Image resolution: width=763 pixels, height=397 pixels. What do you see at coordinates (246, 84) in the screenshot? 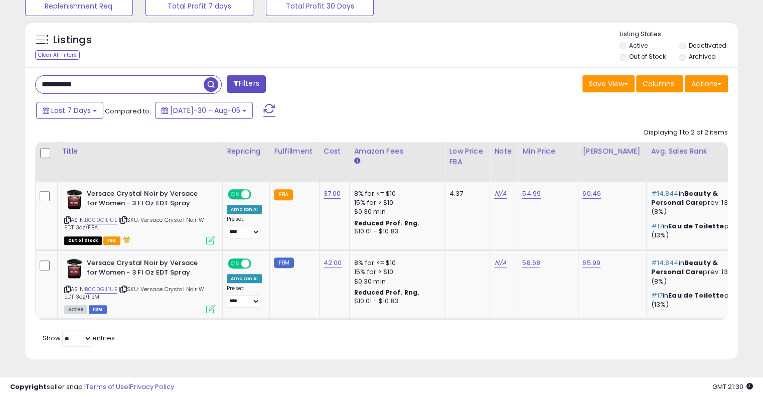
I see `button: Filters` at bounding box center [246, 84].